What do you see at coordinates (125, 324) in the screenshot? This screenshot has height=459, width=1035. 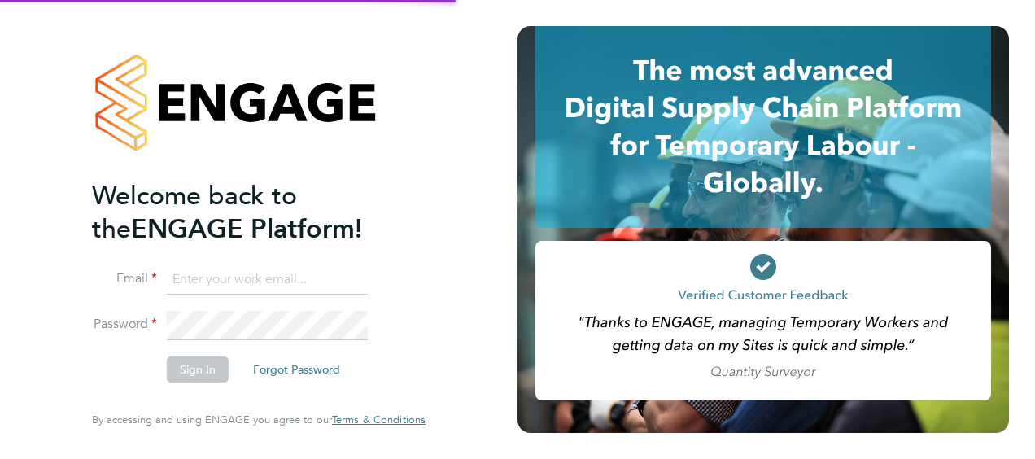 I see `label: Password` at bounding box center [125, 324].